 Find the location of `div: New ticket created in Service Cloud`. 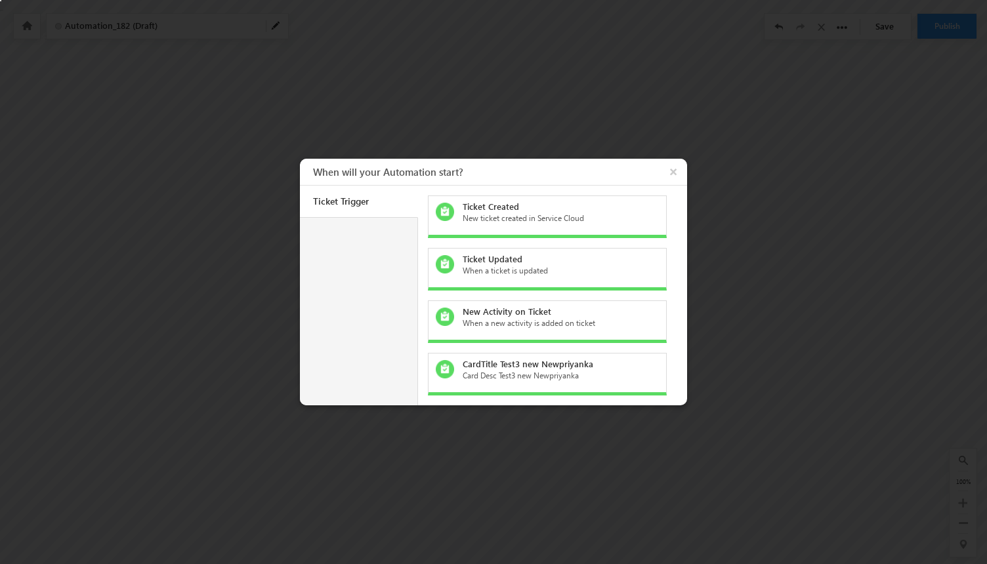

div: New ticket created in Service Cloud is located at coordinates (555, 219).